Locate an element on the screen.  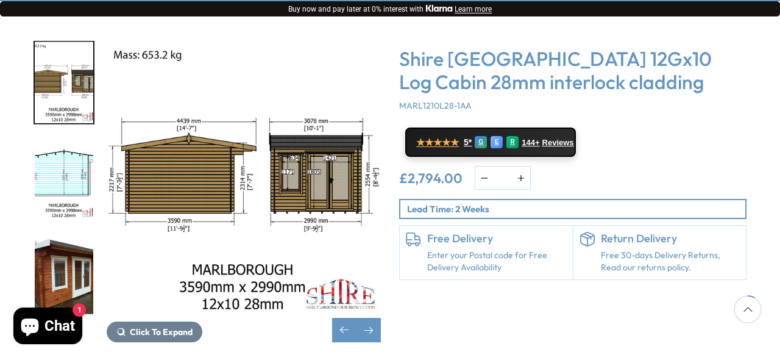
div: 5 / 16 is located at coordinates (64, 273).